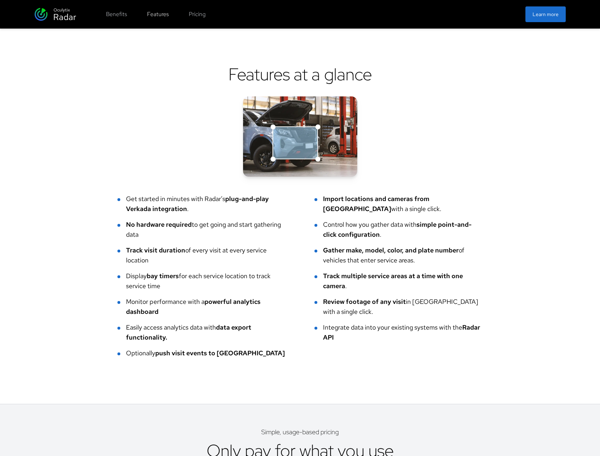  Describe the element at coordinates (403, 204) in the screenshot. I see `div: with a single click.` at that location.